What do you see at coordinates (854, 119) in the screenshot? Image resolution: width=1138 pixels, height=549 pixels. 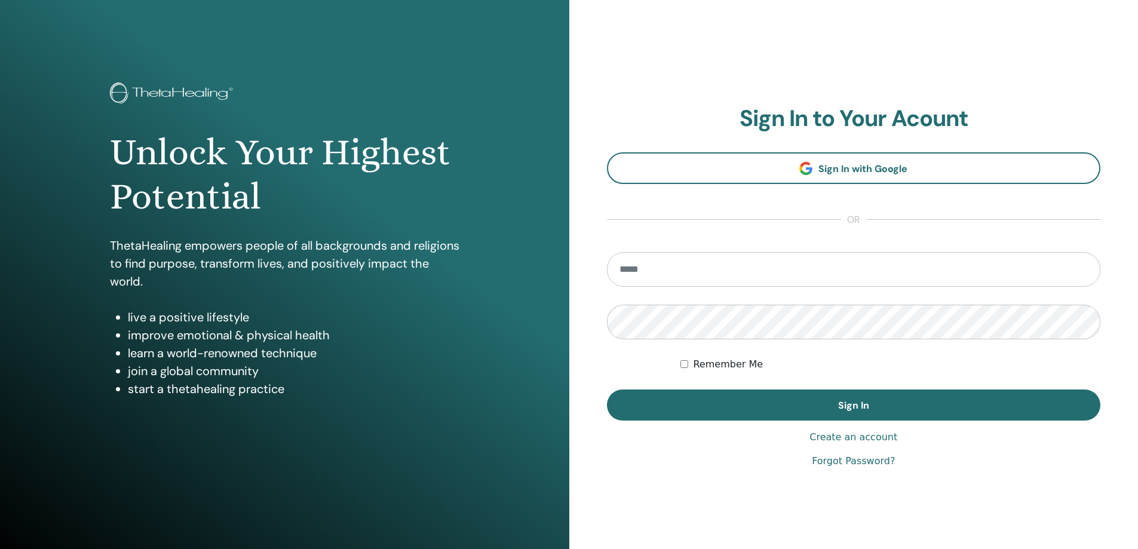 I see `h2: Sign In to Your Acount` at bounding box center [854, 119].